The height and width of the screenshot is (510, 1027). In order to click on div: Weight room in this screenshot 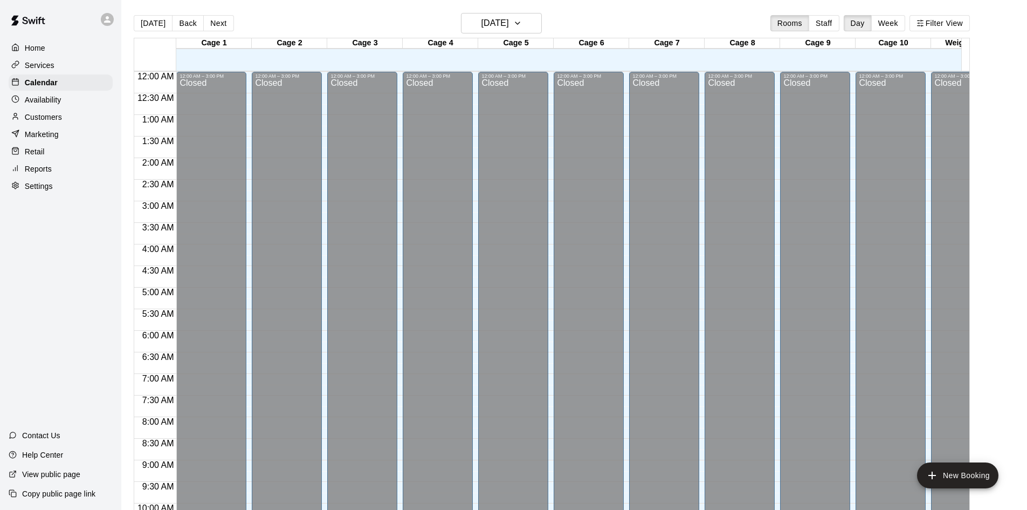, I will do `click(969, 43)`.